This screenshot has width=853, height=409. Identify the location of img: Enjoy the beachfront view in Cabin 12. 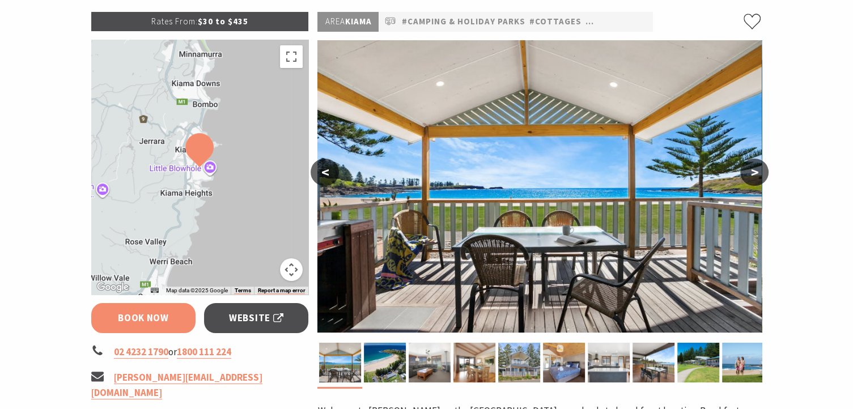
(654, 363).